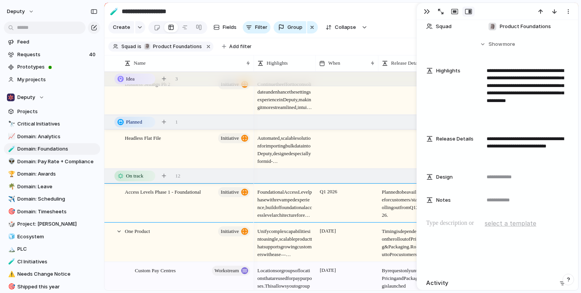 Image resolution: width=581 pixels, height=293 pixels. Describe the element at coordinates (57, 199) in the screenshot. I see `span: Domain: Scheduling` at that location.